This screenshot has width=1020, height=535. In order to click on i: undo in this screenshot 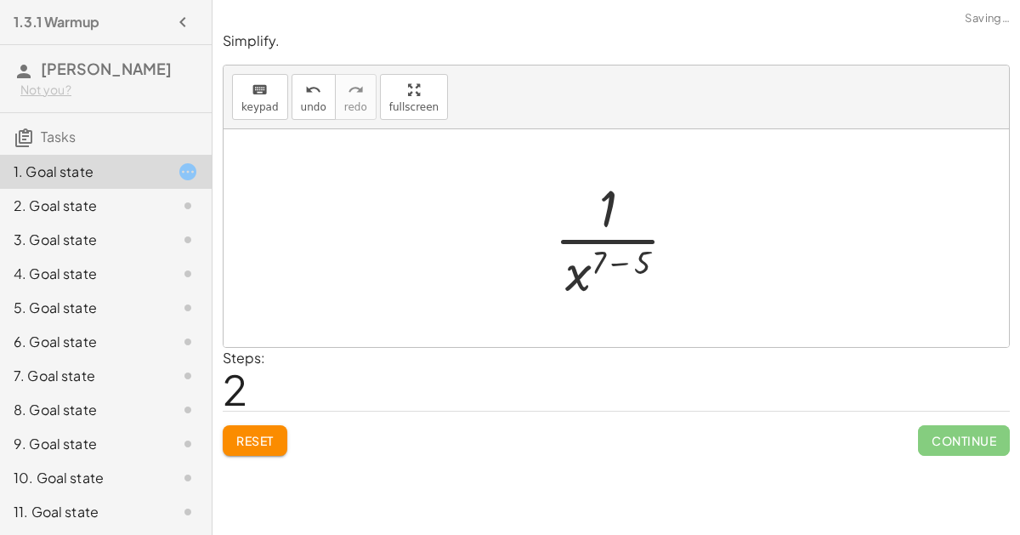, I will do `click(313, 90)`.